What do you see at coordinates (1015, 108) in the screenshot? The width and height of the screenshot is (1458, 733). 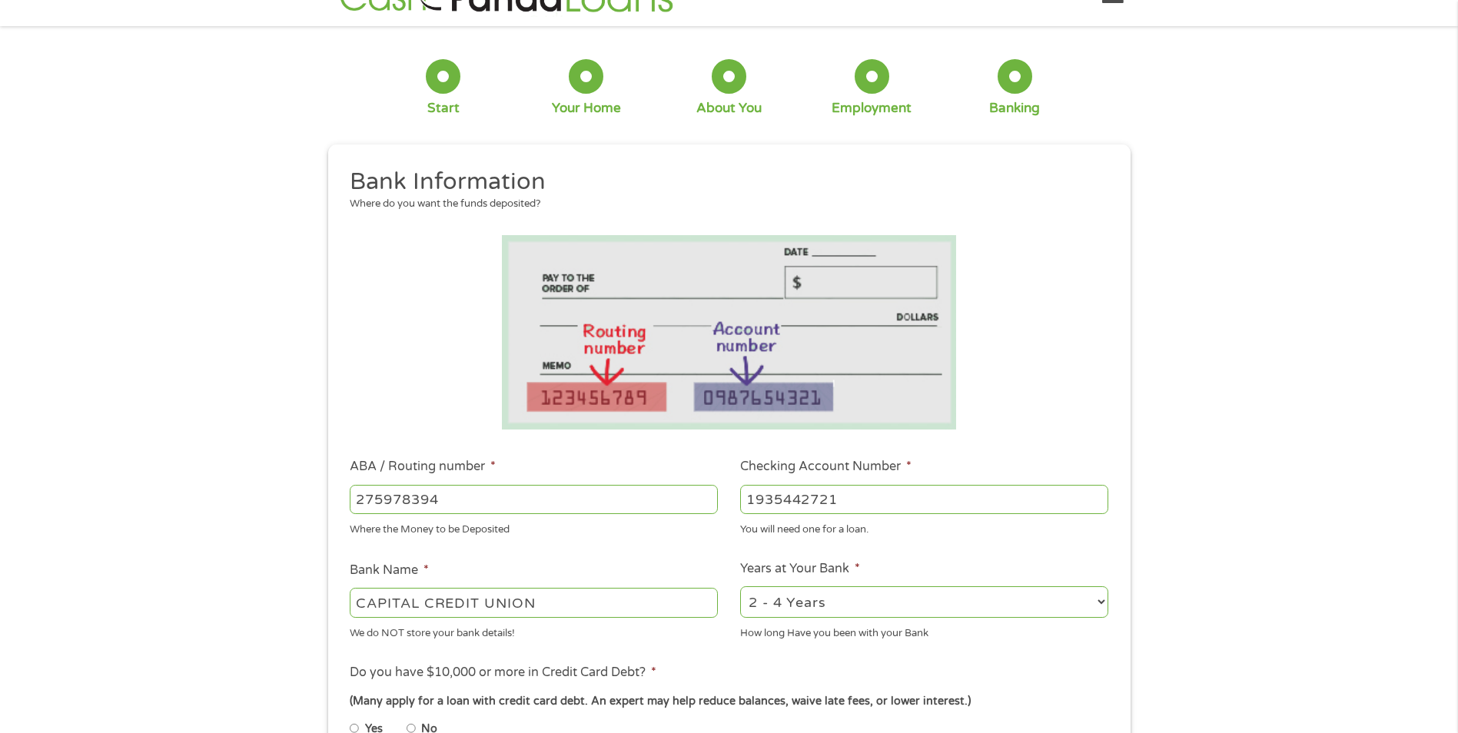 I see `div: Banking` at bounding box center [1015, 108].